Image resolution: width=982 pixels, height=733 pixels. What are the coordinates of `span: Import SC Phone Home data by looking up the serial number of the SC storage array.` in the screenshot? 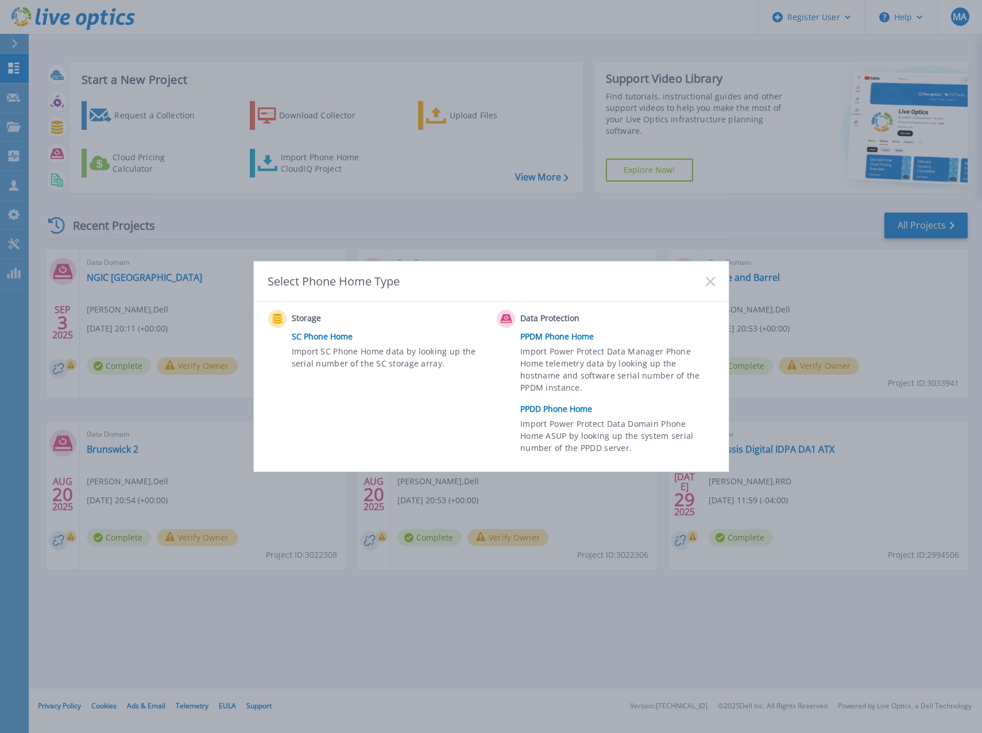 It's located at (387, 358).